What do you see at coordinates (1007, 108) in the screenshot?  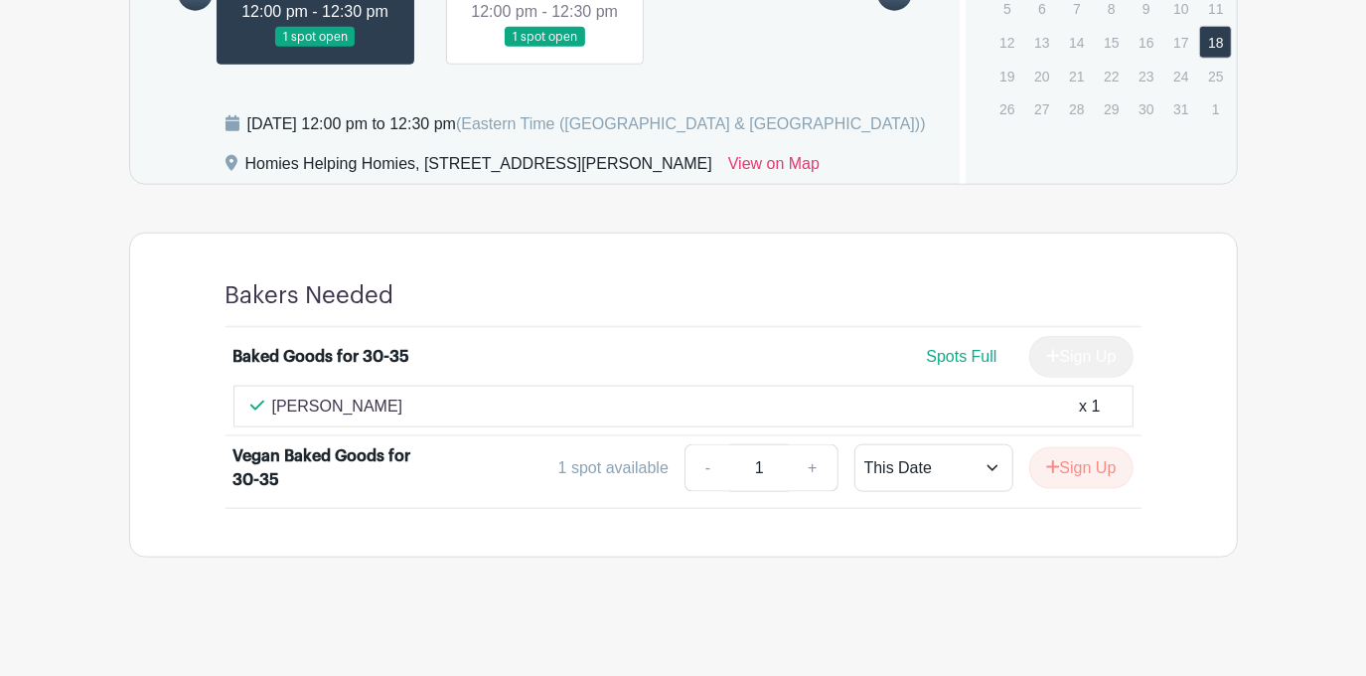 I see `p: 26` at bounding box center [1007, 108].